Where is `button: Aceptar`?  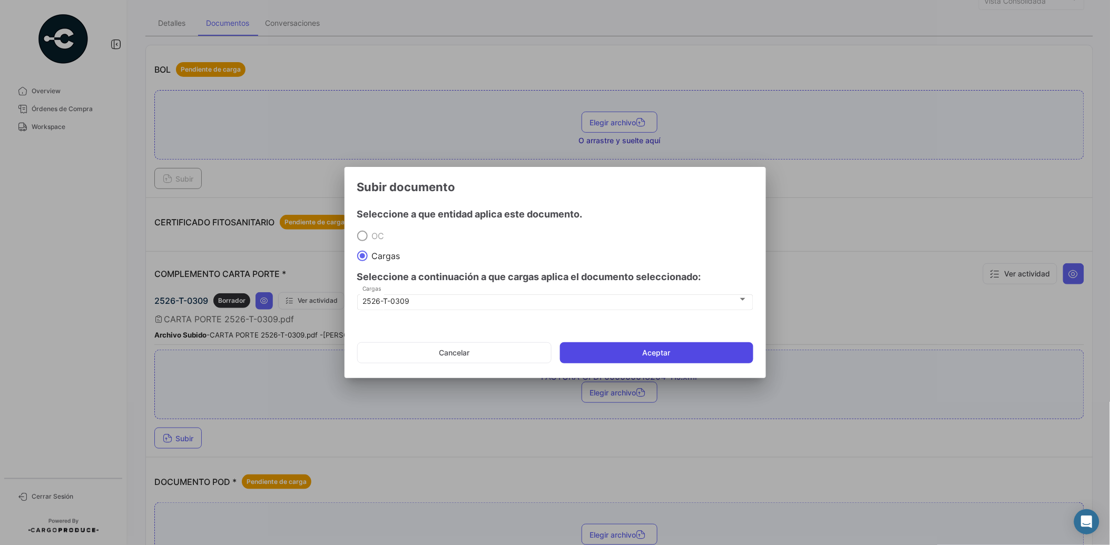 button: Aceptar is located at coordinates (656, 353).